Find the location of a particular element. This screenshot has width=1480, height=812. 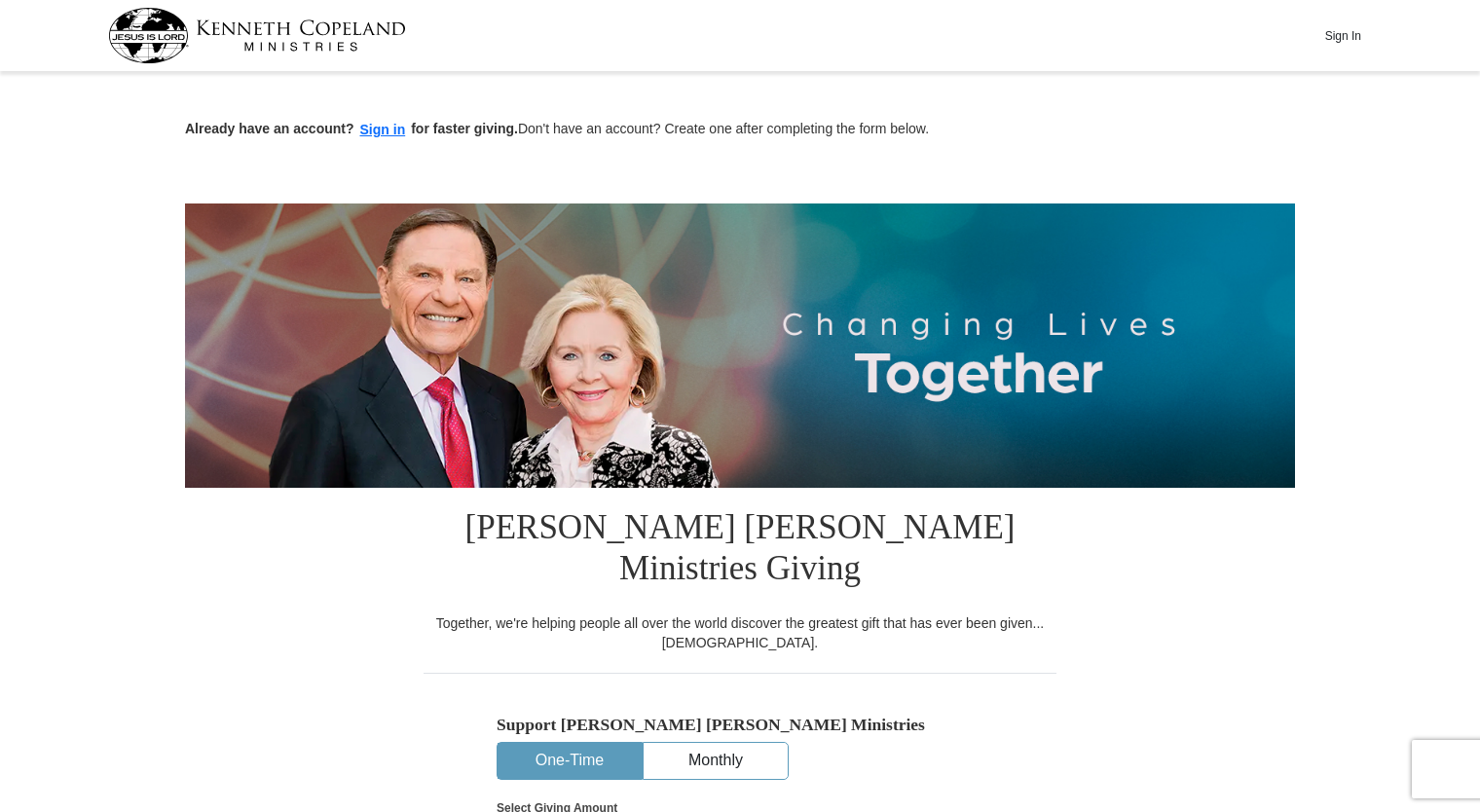

button: Monthly is located at coordinates (716, 760).